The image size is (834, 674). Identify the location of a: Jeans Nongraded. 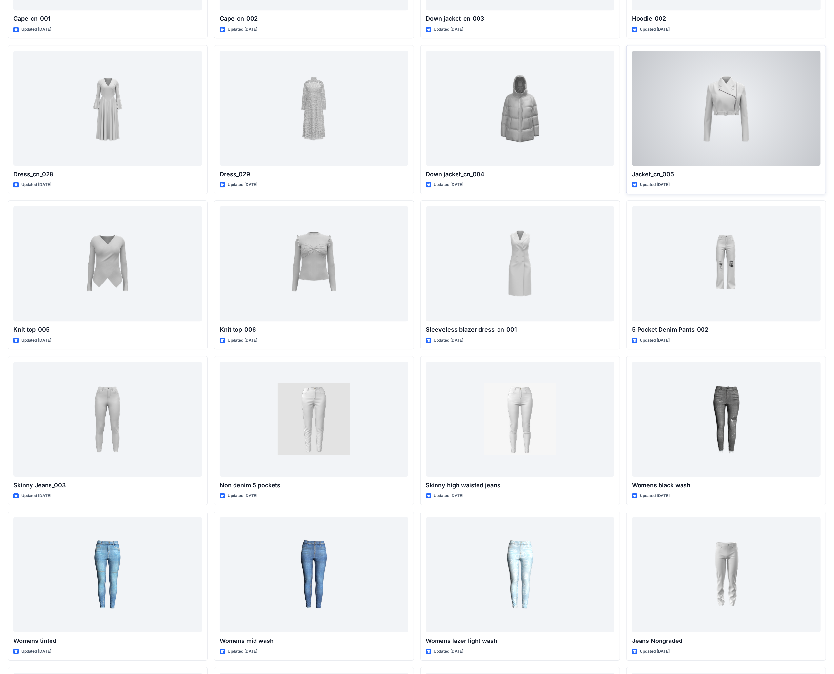
(726, 574).